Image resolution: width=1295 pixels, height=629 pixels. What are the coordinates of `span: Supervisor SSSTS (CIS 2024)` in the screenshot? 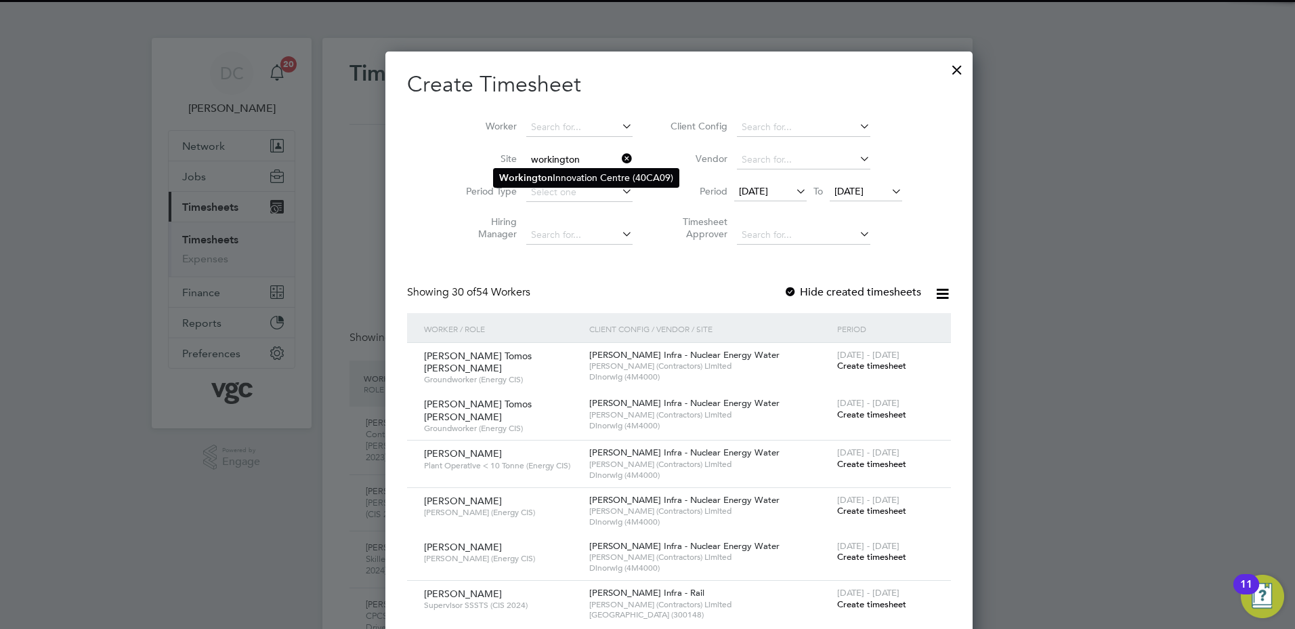 It's located at (501, 605).